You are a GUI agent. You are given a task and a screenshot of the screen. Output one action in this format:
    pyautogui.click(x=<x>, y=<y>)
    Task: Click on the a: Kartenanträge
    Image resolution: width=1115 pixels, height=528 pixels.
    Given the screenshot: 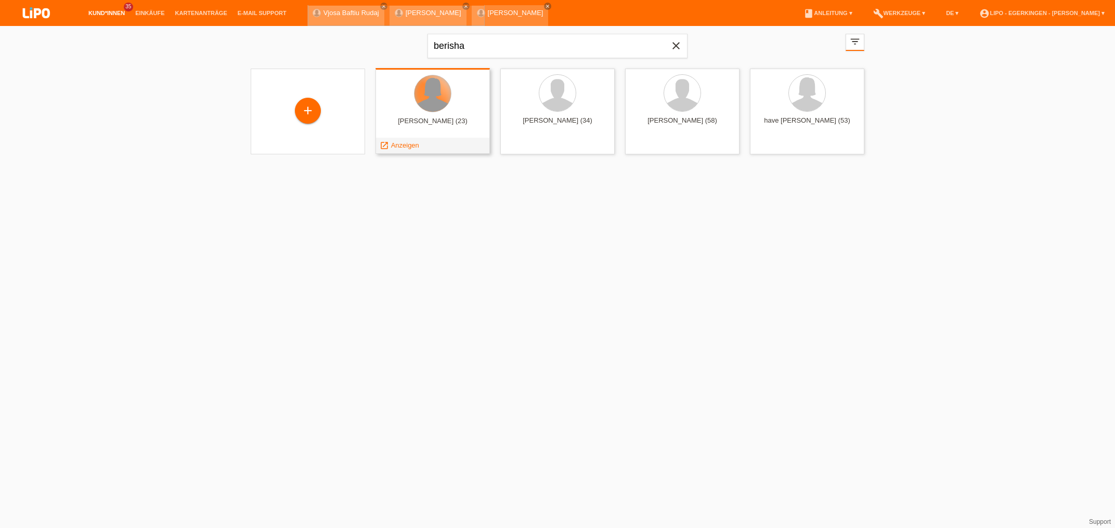 What is the action you would take?
    pyautogui.click(x=201, y=13)
    